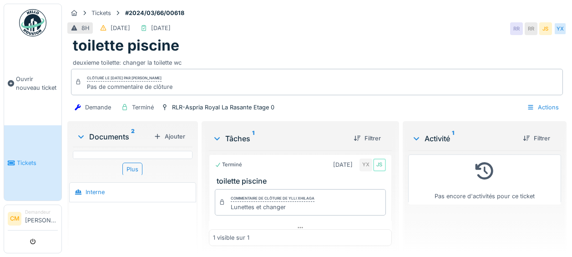 The width and height of the screenshot is (572, 257). What do you see at coordinates (317, 61) in the screenshot?
I see `div: deuxieme toilette: changer la toilette wc` at bounding box center [317, 61].